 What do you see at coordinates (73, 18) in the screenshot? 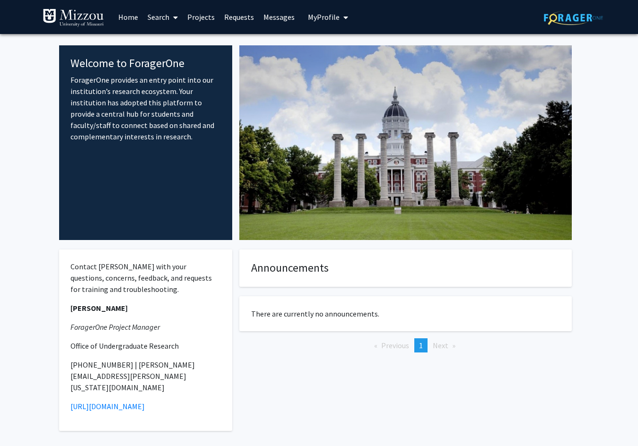
I see `img: University of Missouri Logo` at bounding box center [73, 18].